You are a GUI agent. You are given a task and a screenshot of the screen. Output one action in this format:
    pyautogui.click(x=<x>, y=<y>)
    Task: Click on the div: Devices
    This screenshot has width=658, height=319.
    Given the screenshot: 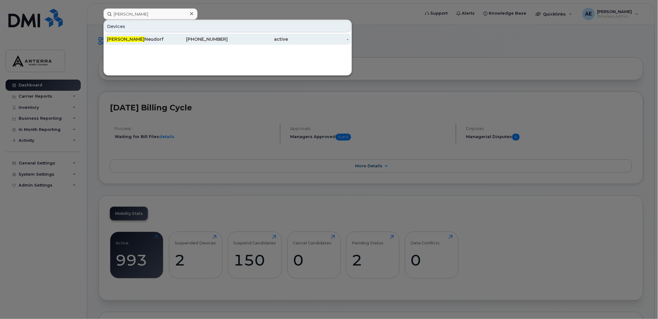 What is the action you would take?
    pyautogui.click(x=228, y=26)
    